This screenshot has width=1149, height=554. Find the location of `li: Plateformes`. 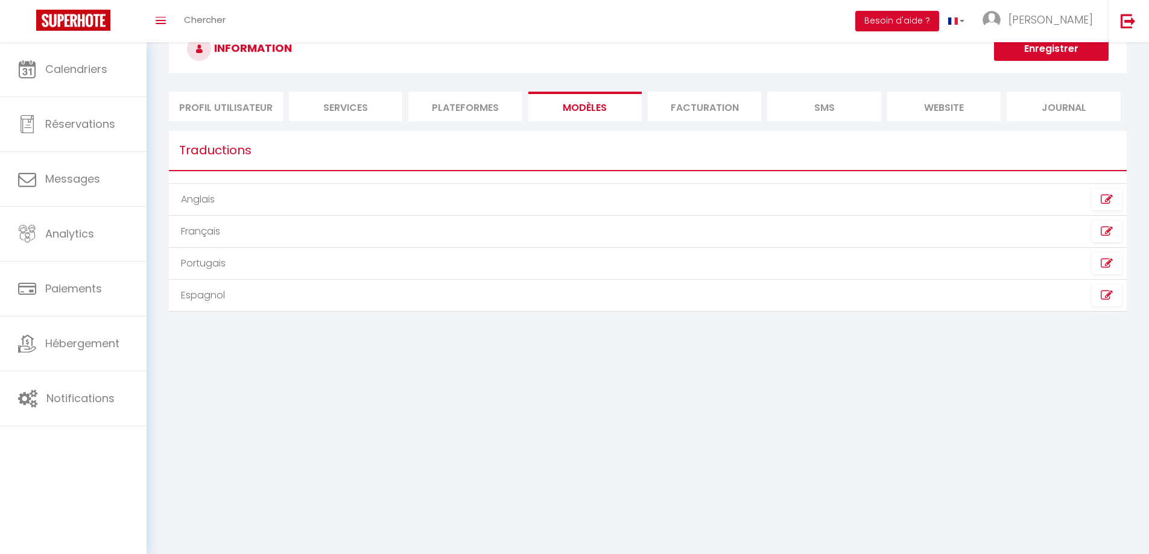

li: Plateformes is located at coordinates (465, 106).